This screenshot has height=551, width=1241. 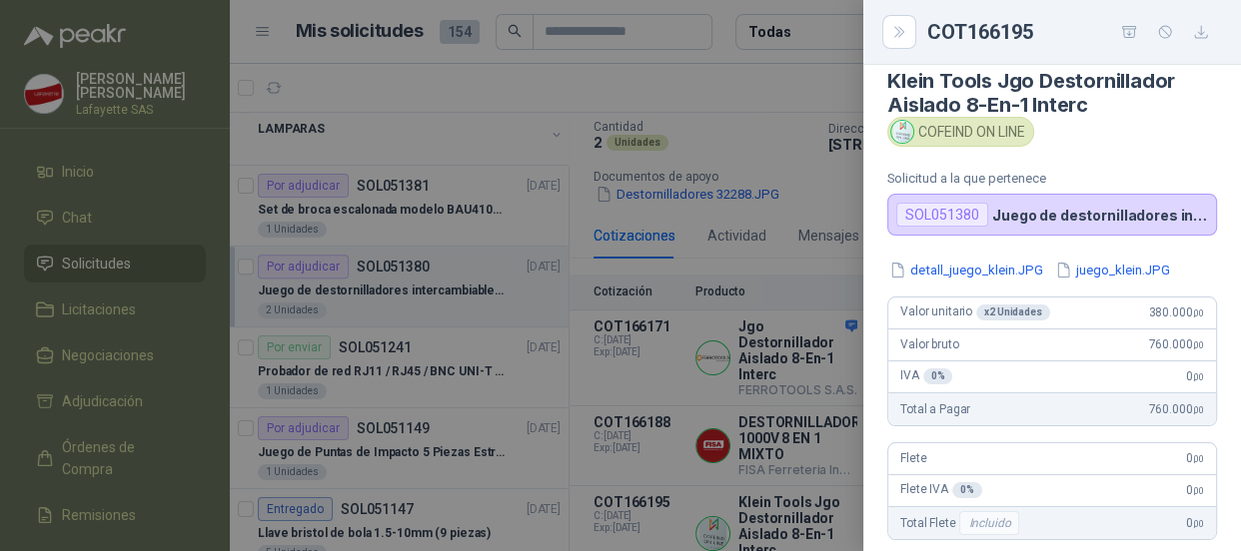 I want to click on span: Flete, so click(x=913, y=459).